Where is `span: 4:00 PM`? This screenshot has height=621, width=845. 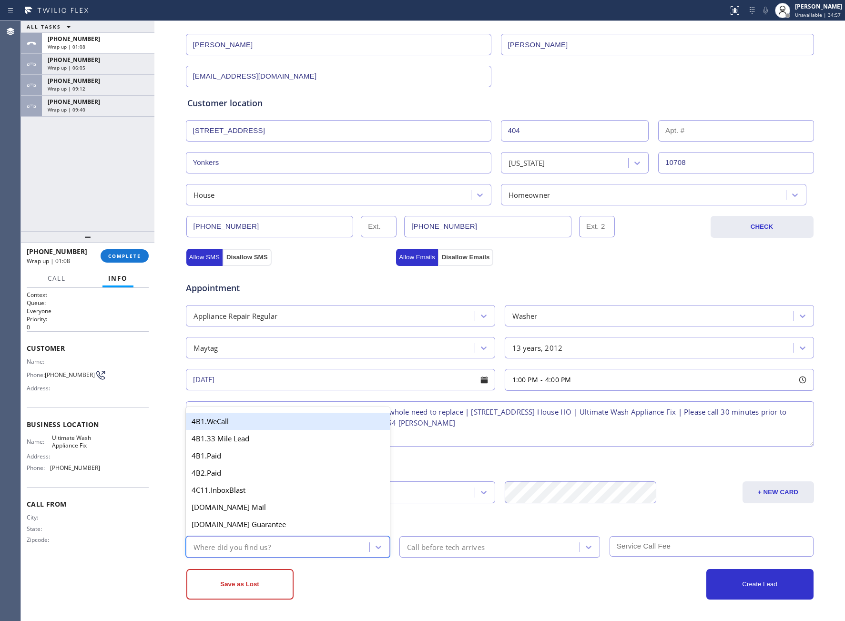 span: 4:00 PM is located at coordinates (558, 379).